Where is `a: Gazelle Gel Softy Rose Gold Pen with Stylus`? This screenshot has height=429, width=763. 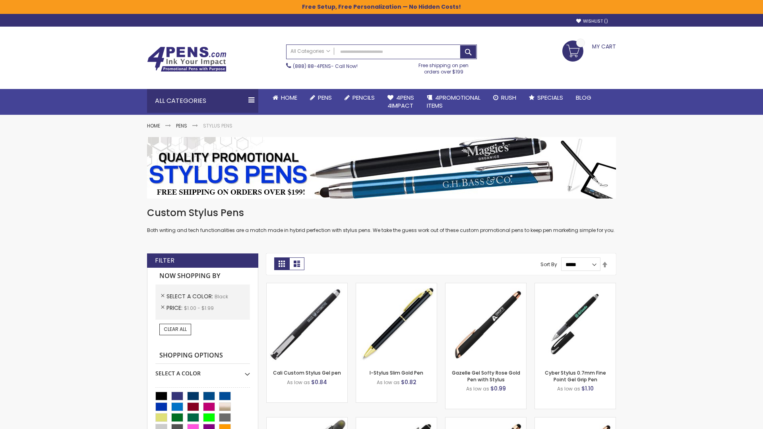
a: Gazelle Gel Softy Rose Gold Pen with Stylus is located at coordinates (486, 376).